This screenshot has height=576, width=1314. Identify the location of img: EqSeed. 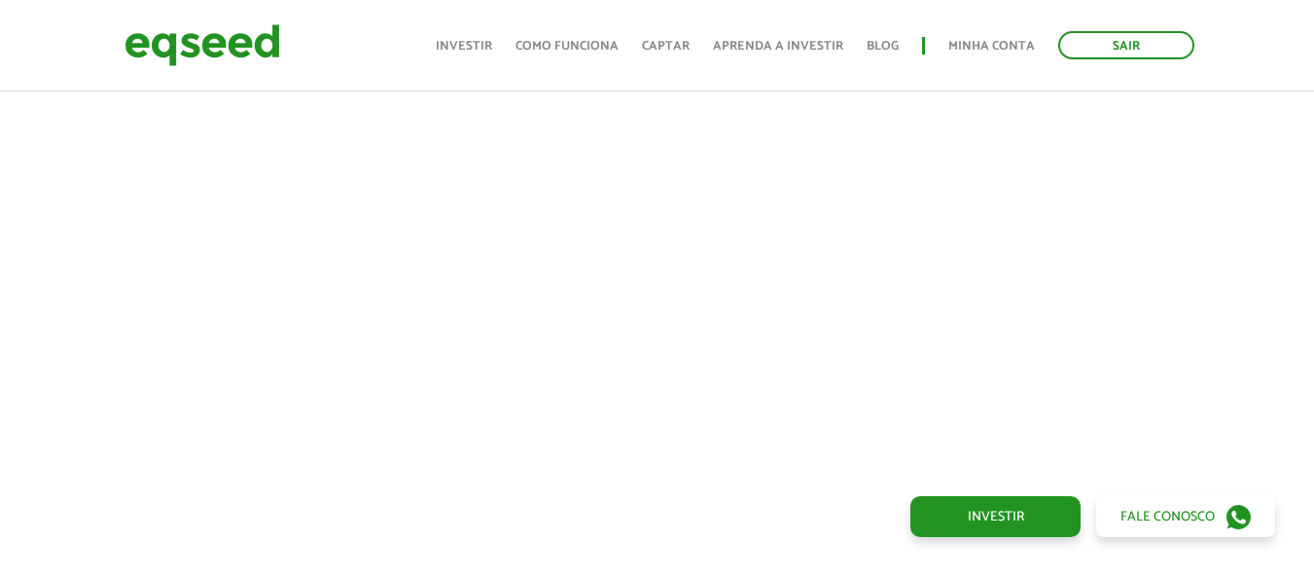
(202, 45).